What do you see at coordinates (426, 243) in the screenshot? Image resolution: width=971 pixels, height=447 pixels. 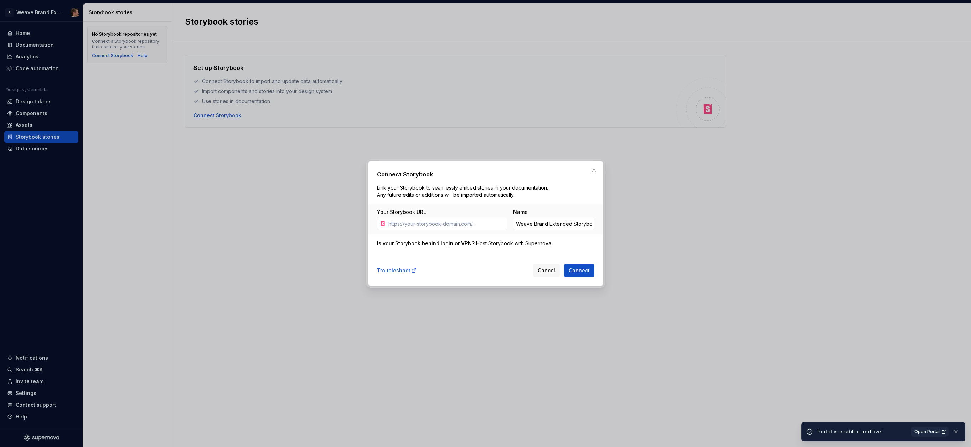 I see `div: Is your Storybook behind login or VPN?` at bounding box center [426, 243].